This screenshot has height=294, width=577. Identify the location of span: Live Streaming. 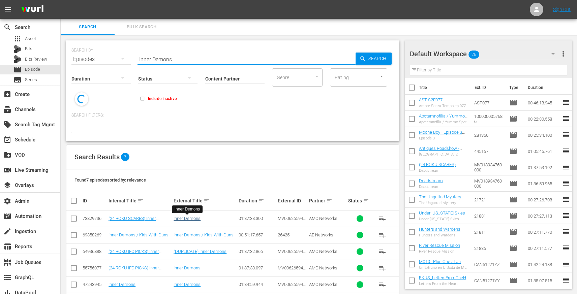
(7, 170).